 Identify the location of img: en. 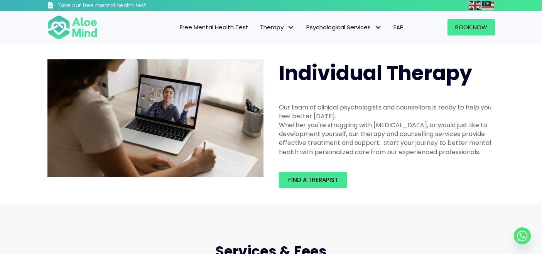
(475, 5).